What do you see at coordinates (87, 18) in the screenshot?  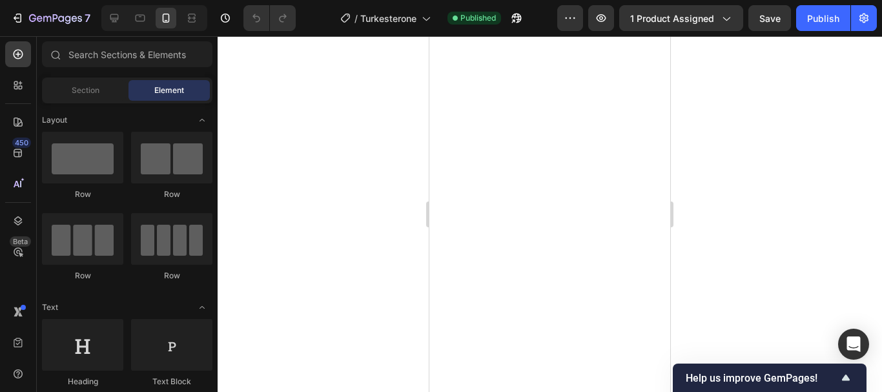 I see `p: 7` at bounding box center [87, 18].